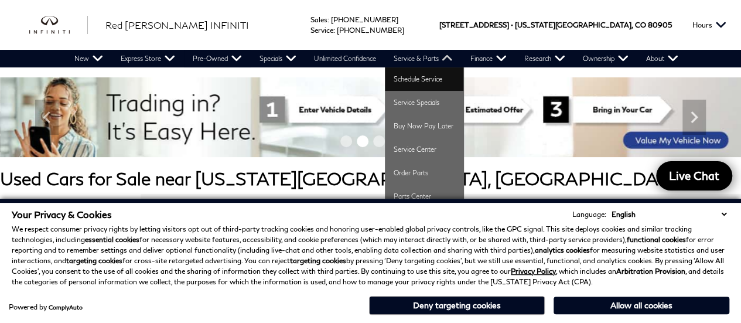 Image resolution: width=741 pixels, height=323 pixels. I want to click on span: Service, so click(322, 30).